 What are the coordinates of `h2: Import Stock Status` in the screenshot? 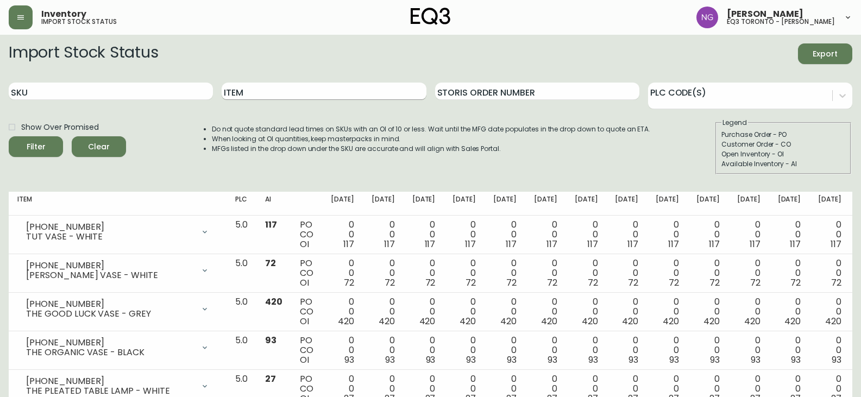 It's located at (83, 54).